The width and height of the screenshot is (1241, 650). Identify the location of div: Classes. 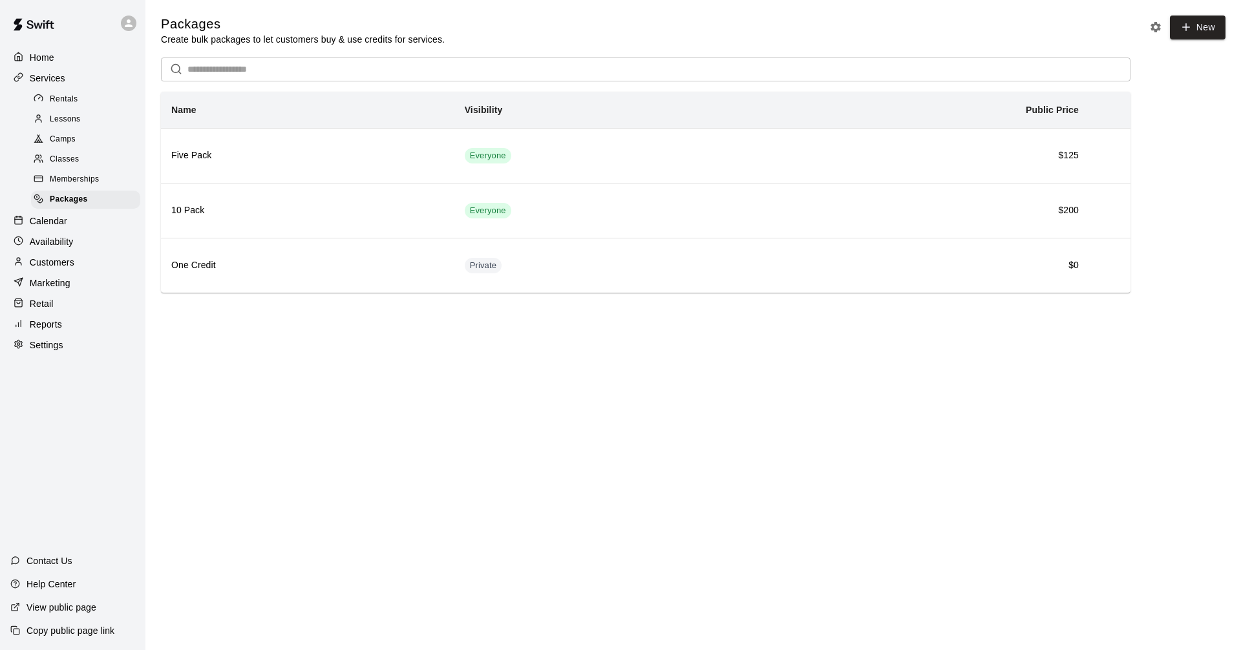
(85, 160).